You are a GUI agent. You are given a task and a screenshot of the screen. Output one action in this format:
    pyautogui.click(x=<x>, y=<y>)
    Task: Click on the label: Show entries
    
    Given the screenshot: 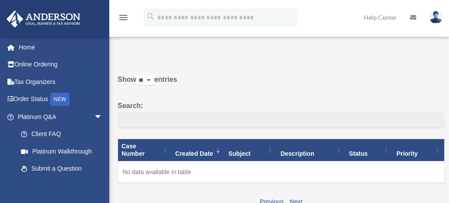 What is the action you would take?
    pyautogui.click(x=281, y=84)
    